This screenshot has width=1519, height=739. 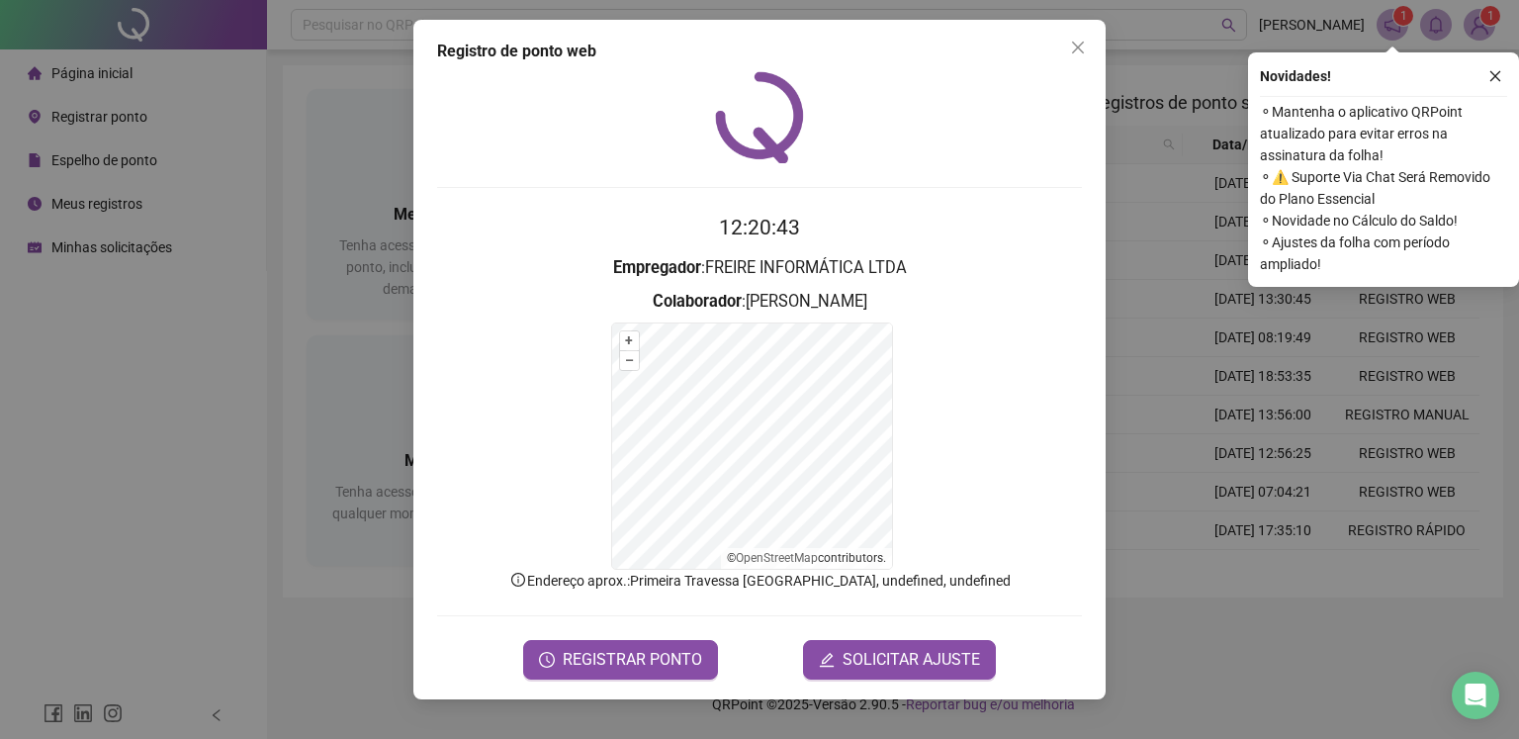 What do you see at coordinates (620, 660) in the screenshot?
I see `button: REGISTRAR PONTO` at bounding box center [620, 660].